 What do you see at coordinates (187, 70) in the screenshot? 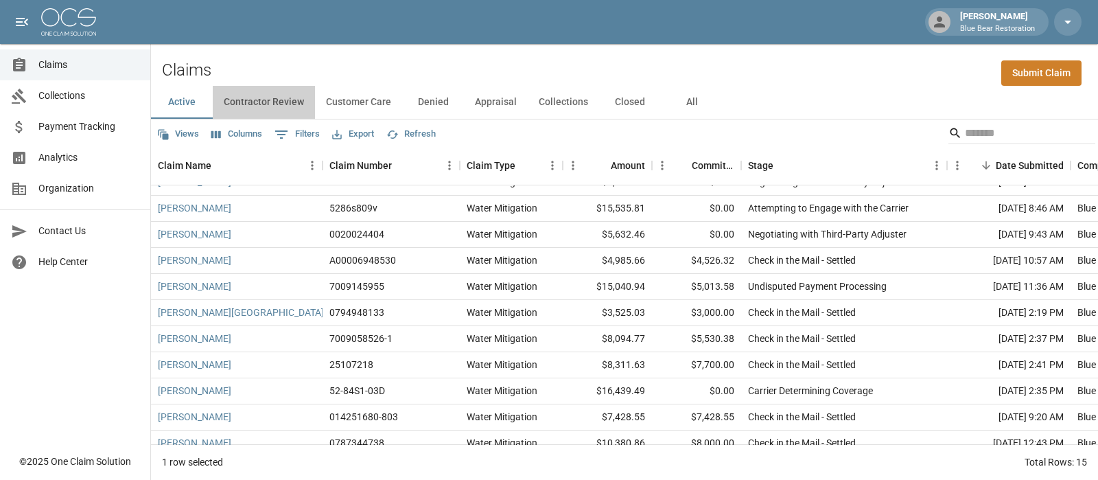
I see `h2: Claims` at bounding box center [187, 70].